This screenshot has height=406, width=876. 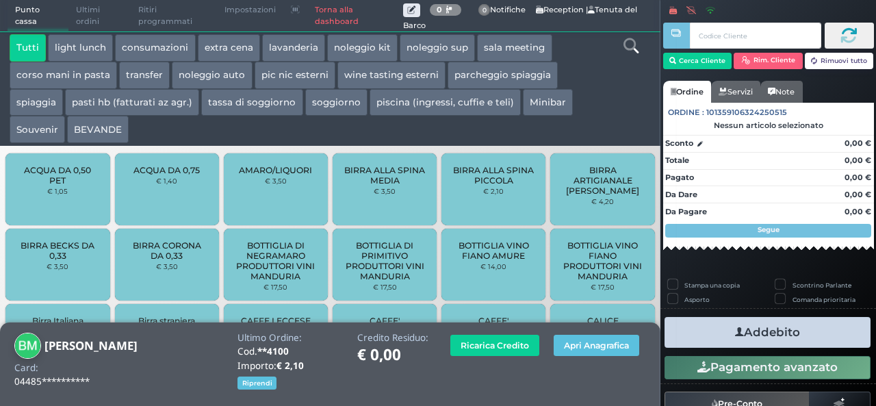 I want to click on h4: Cod., so click(x=290, y=351).